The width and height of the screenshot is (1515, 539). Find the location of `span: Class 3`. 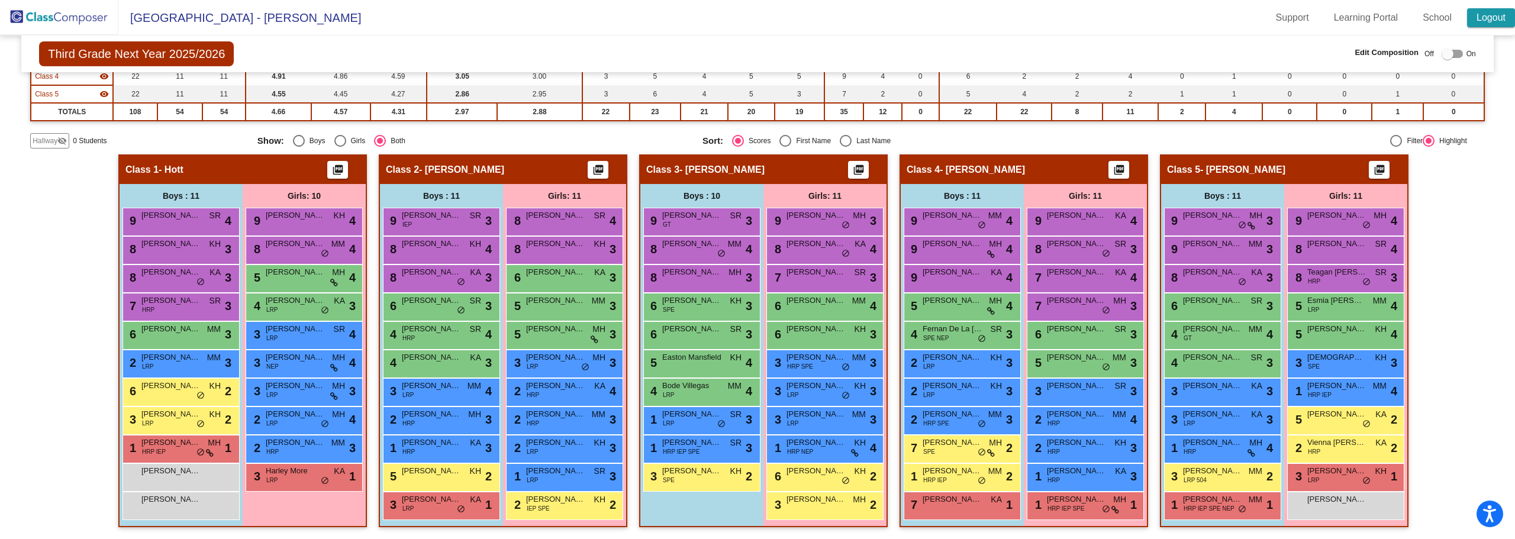

span: Class 3 is located at coordinates (663, 170).